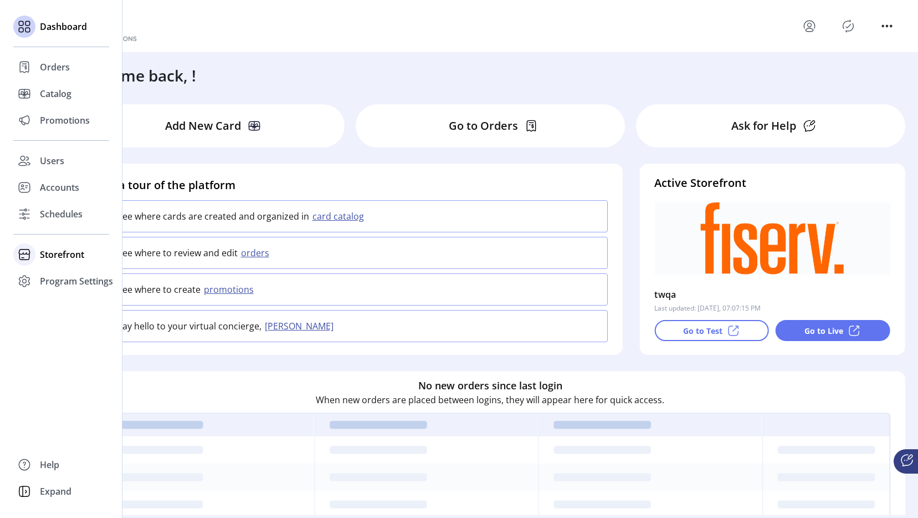 The width and height of the screenshot is (918, 518). I want to click on p: Ask for Help, so click(764, 126).